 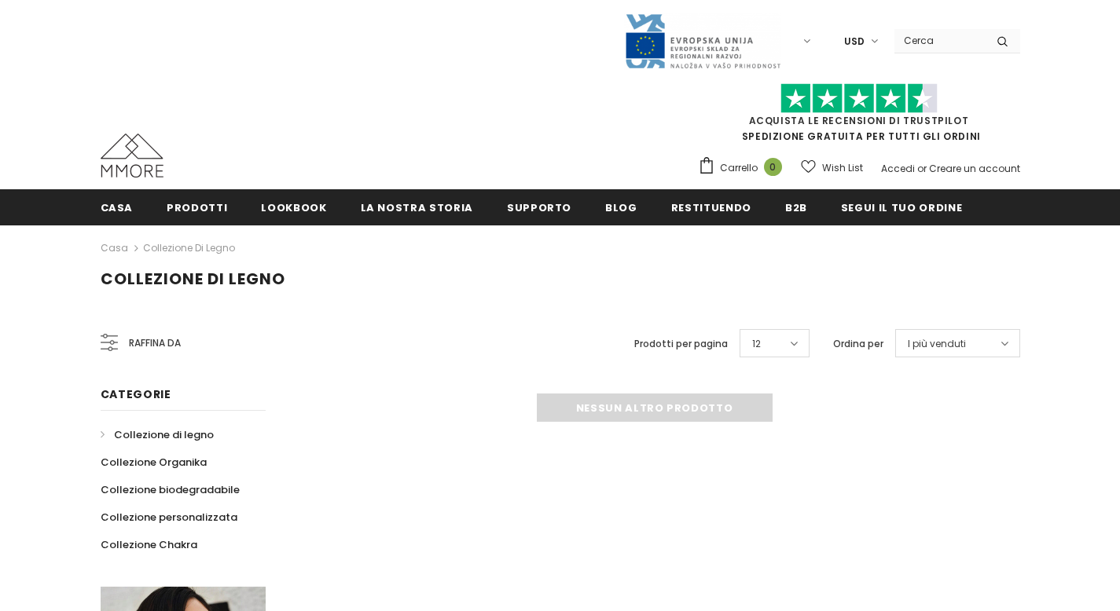 I want to click on span: Casa, so click(x=117, y=207).